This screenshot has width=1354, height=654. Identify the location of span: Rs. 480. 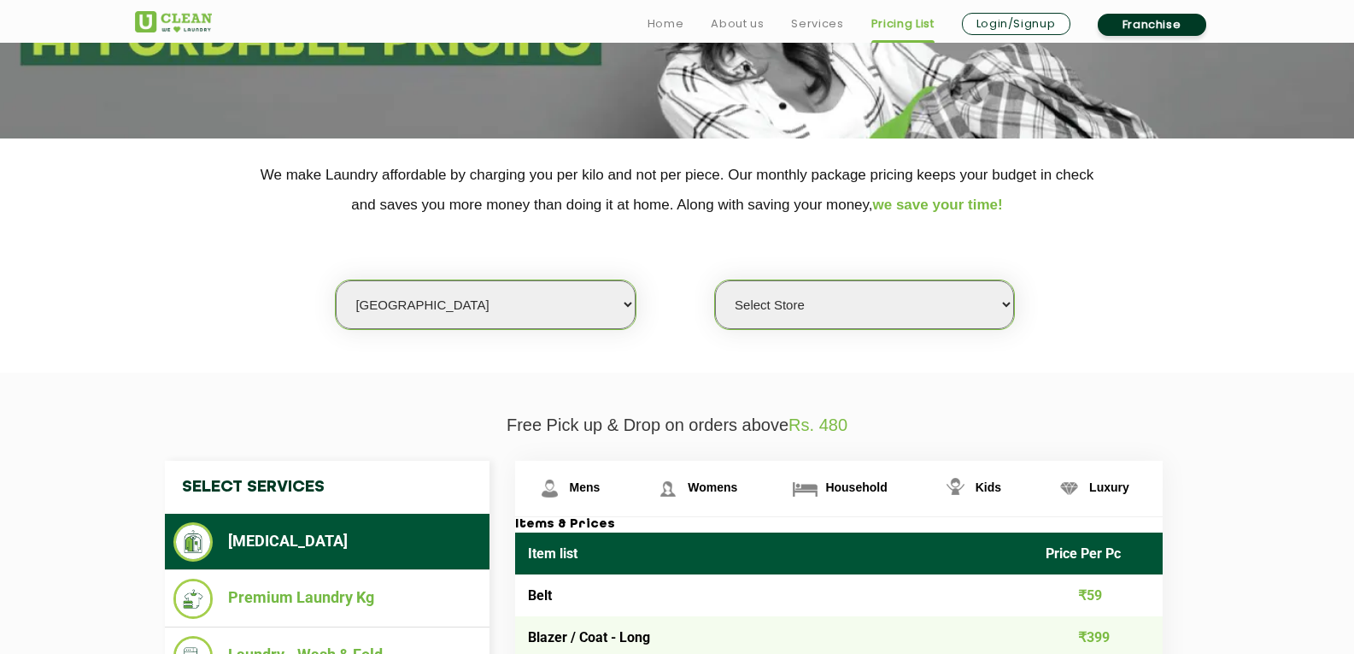
(818, 425).